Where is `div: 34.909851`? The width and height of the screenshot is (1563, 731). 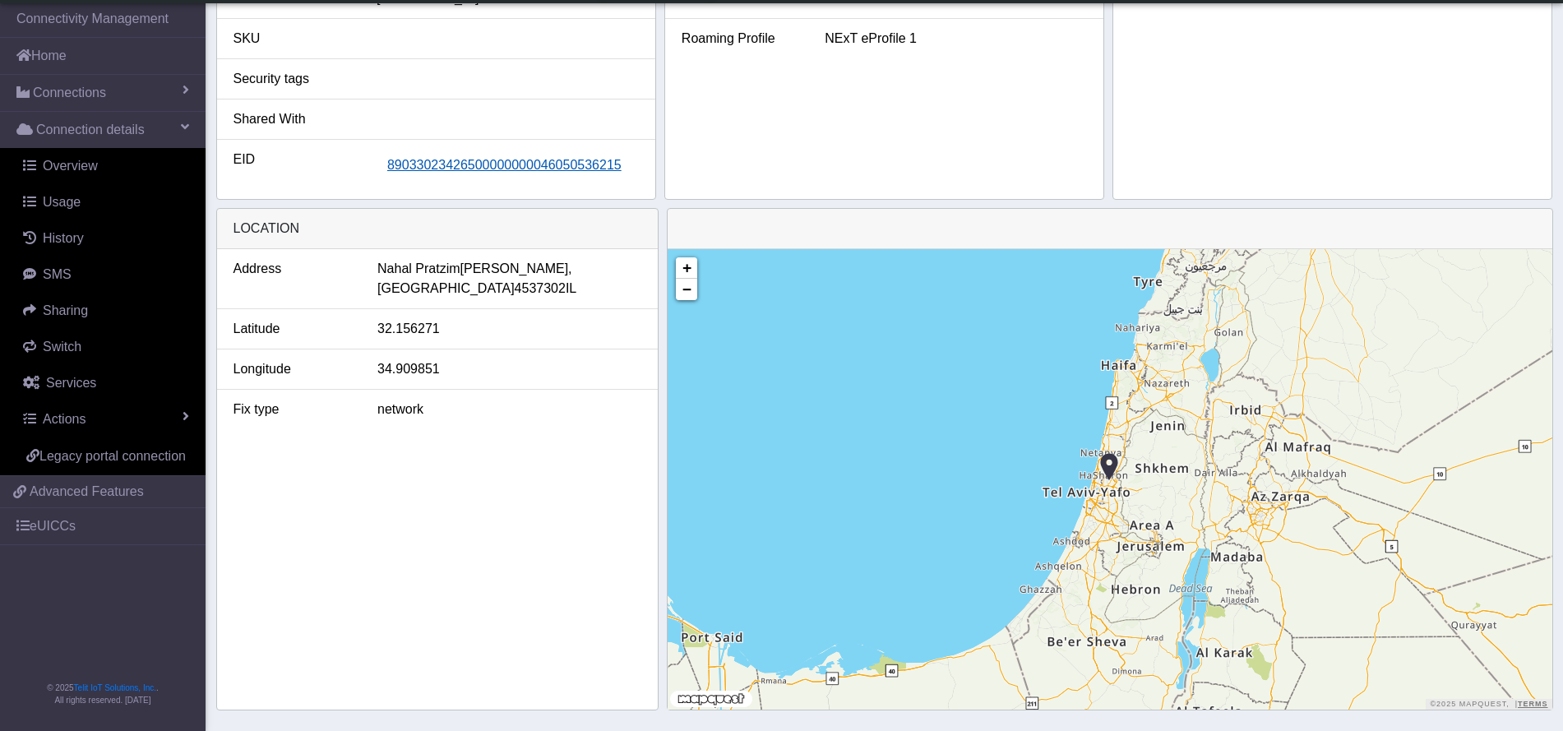 div: 34.909851 is located at coordinates (509, 369).